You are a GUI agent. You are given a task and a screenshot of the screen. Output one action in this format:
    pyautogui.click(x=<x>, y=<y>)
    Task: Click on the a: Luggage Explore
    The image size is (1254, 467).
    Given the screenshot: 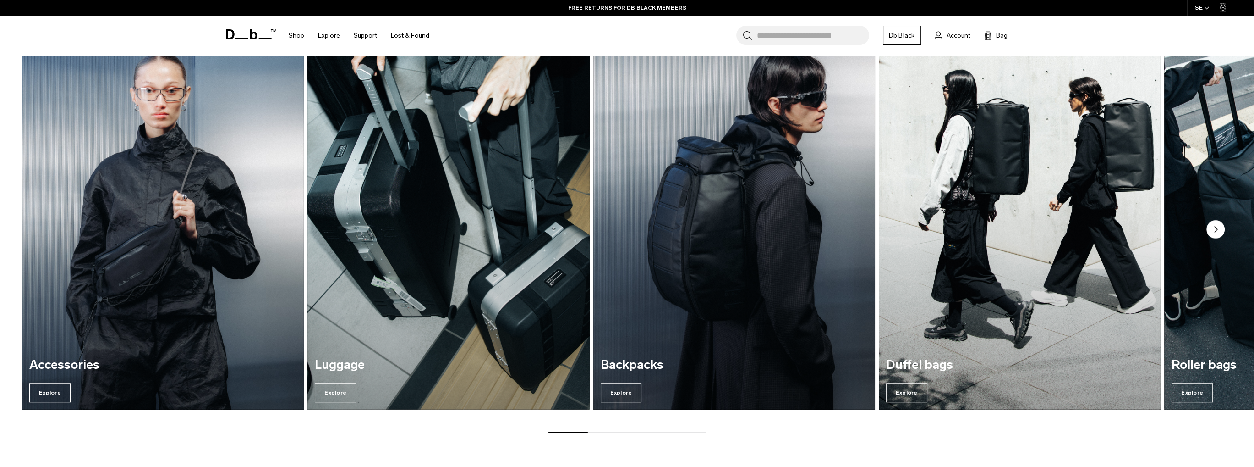 What is the action you would take?
    pyautogui.click(x=448, y=219)
    